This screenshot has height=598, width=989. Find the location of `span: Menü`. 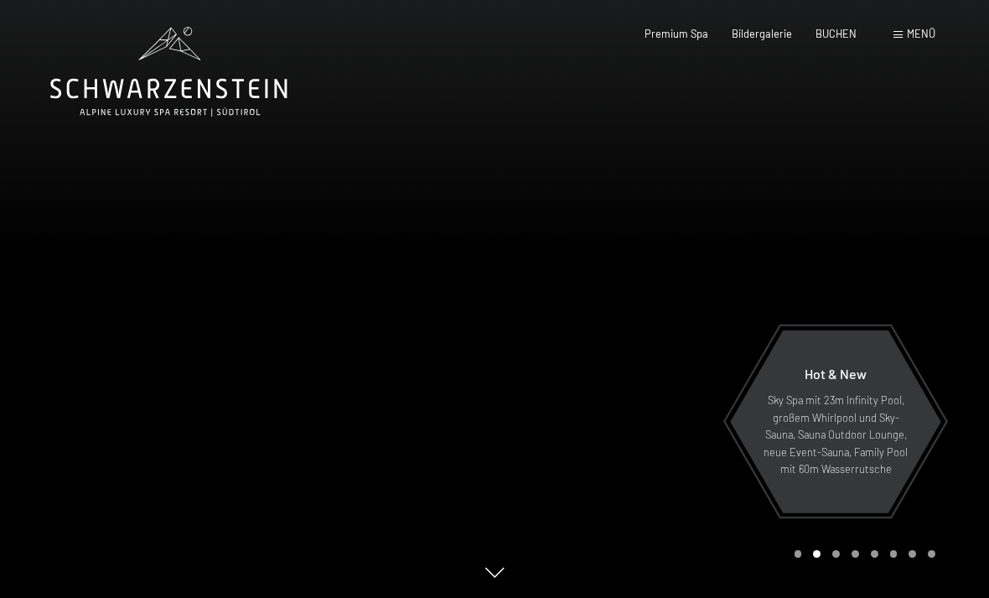

span: Menü is located at coordinates (921, 34).